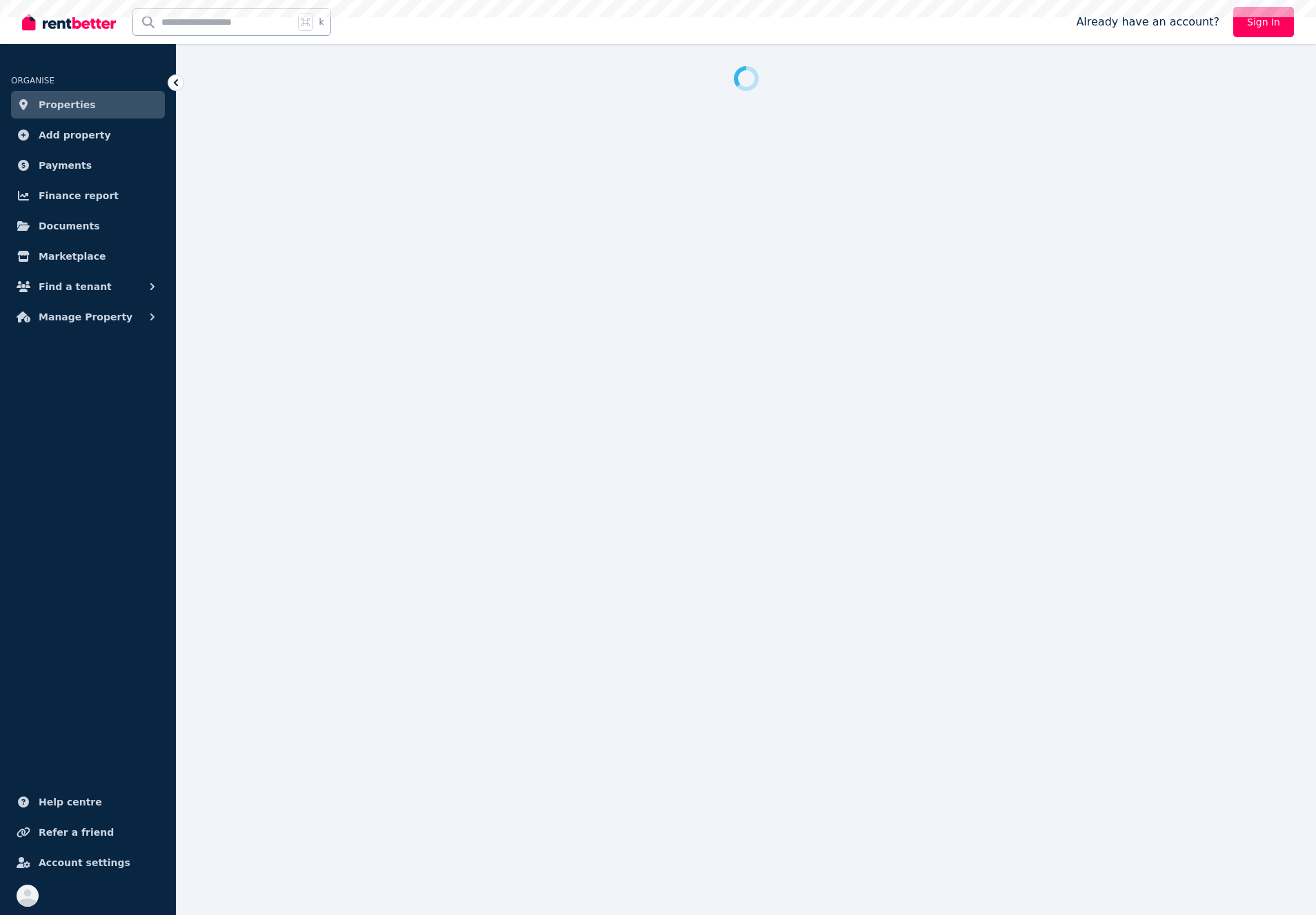 The width and height of the screenshot is (1316, 915). I want to click on span: ORGANISE, so click(33, 81).